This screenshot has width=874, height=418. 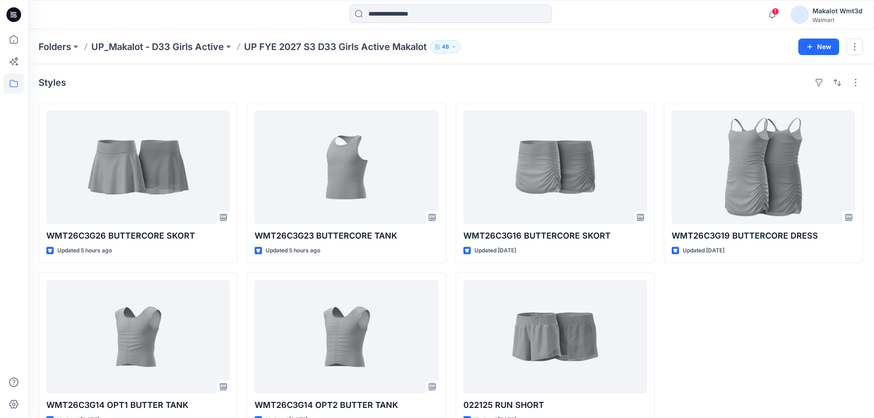 What do you see at coordinates (346, 236) in the screenshot?
I see `p: WMT26C3G23 BUTTERCORE TANK` at bounding box center [346, 236].